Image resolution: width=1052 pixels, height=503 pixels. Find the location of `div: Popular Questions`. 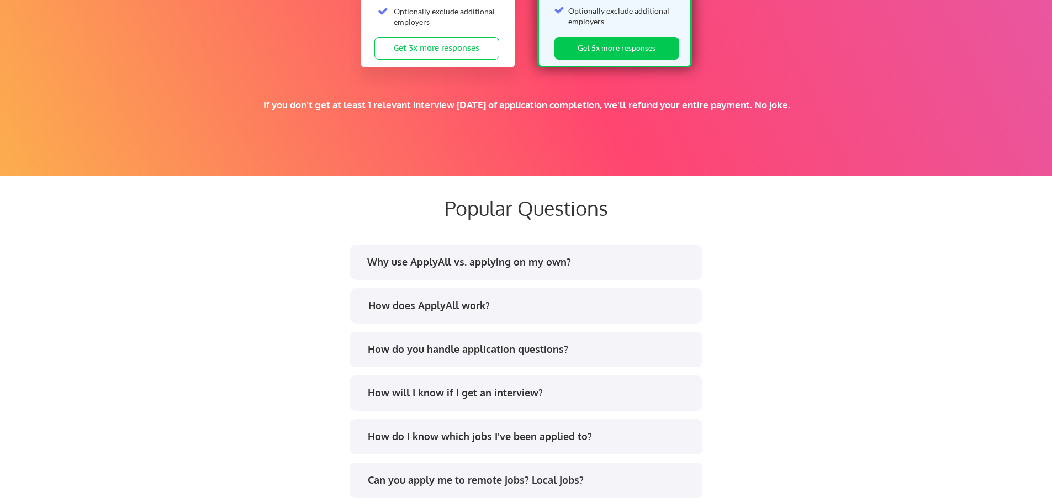

div: Popular Questions is located at coordinates (526, 208).